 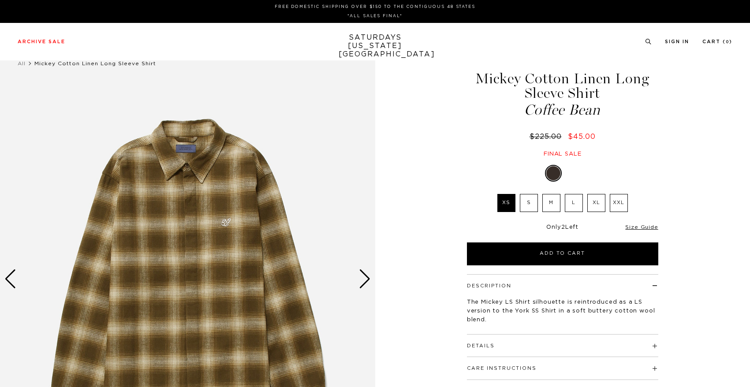 I want to click on label: XL, so click(x=596, y=203).